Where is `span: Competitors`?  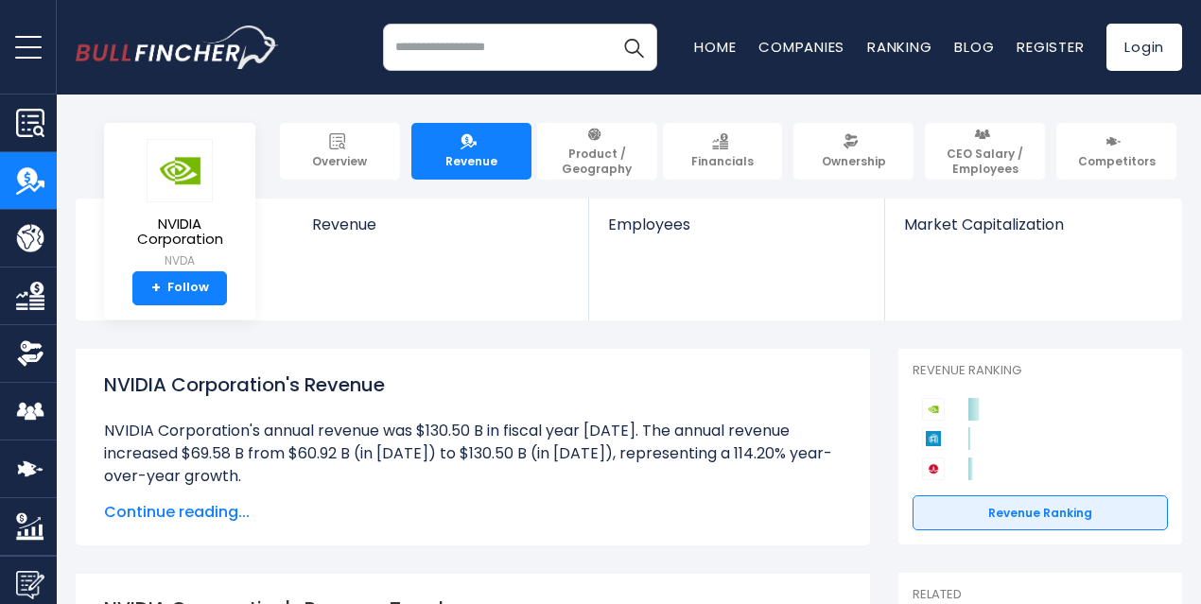
span: Competitors is located at coordinates (1117, 162).